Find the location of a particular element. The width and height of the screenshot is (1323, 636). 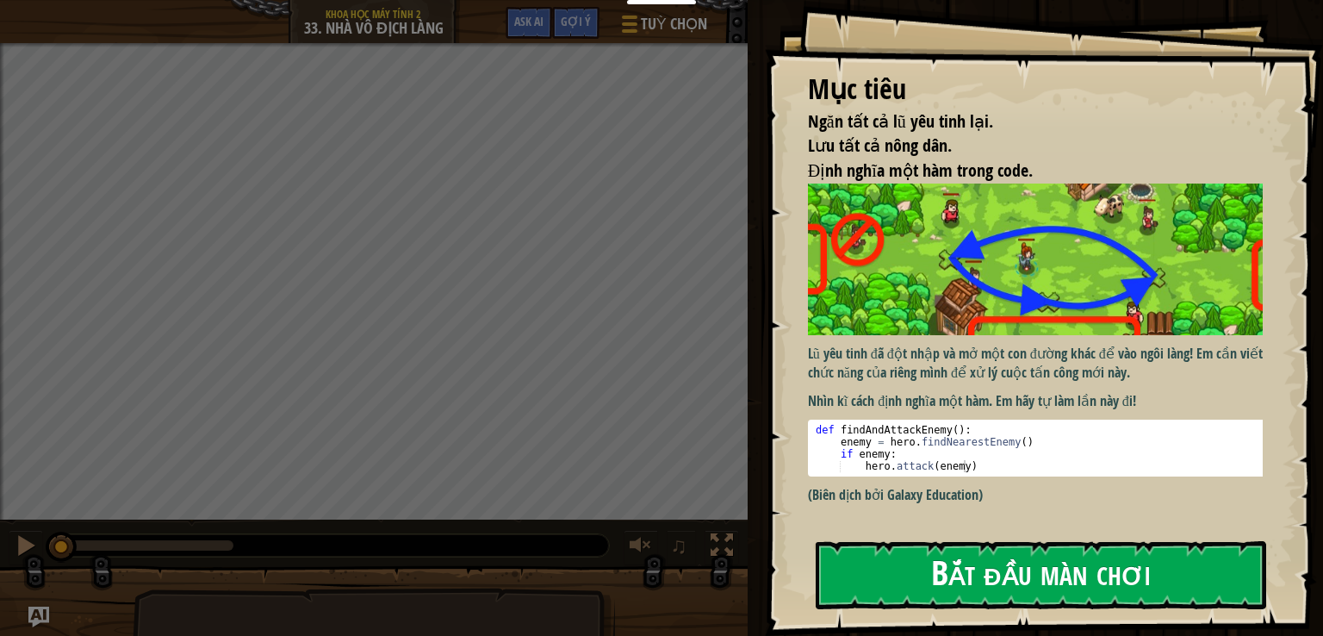

span: Ask AI is located at coordinates (529, 21).